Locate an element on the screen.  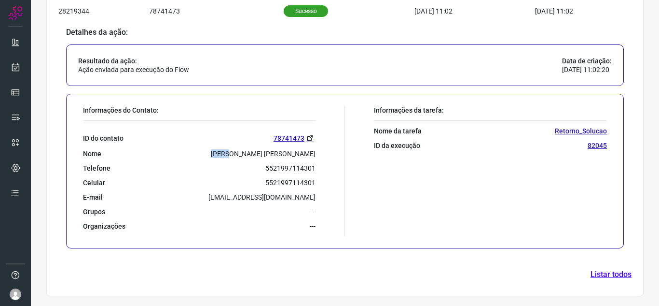
p: Nome da tarefa is located at coordinates (398, 131).